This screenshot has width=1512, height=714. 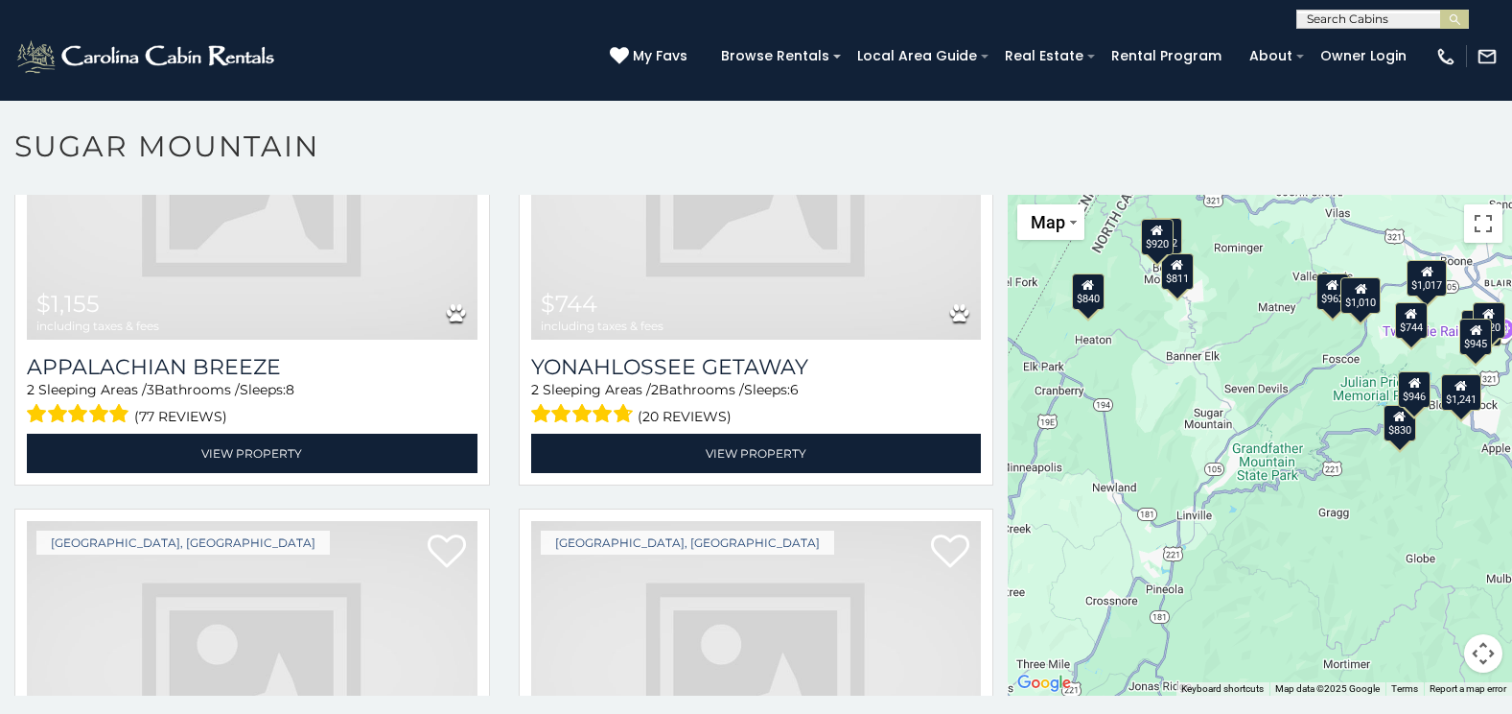 I want to click on button: Change map style, so click(x=1051, y=222).